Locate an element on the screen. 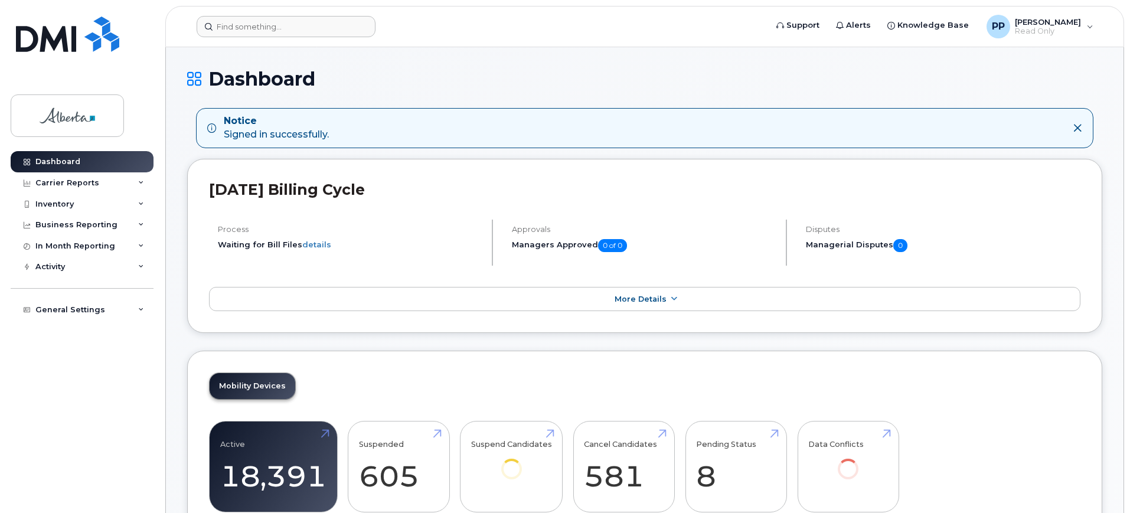 The width and height of the screenshot is (1130, 513). a: Suspended 605 is located at coordinates (399, 467).